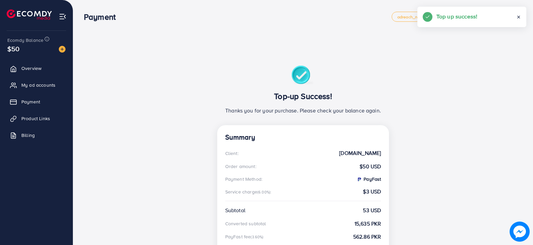 Image resolution: width=533 pixels, height=245 pixels. Describe the element at coordinates (372, 210) in the screenshot. I see `strong: 53 USD` at that location.